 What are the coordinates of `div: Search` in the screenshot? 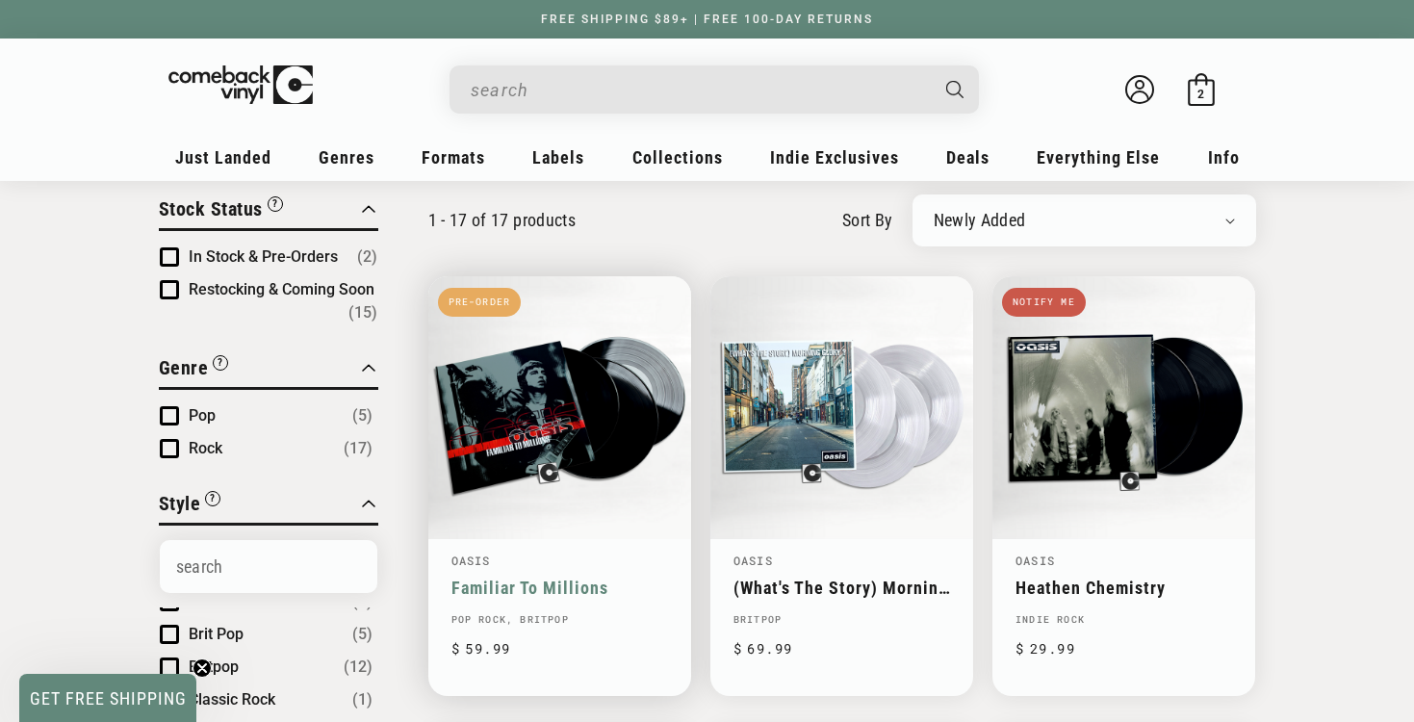 It's located at (714, 89).